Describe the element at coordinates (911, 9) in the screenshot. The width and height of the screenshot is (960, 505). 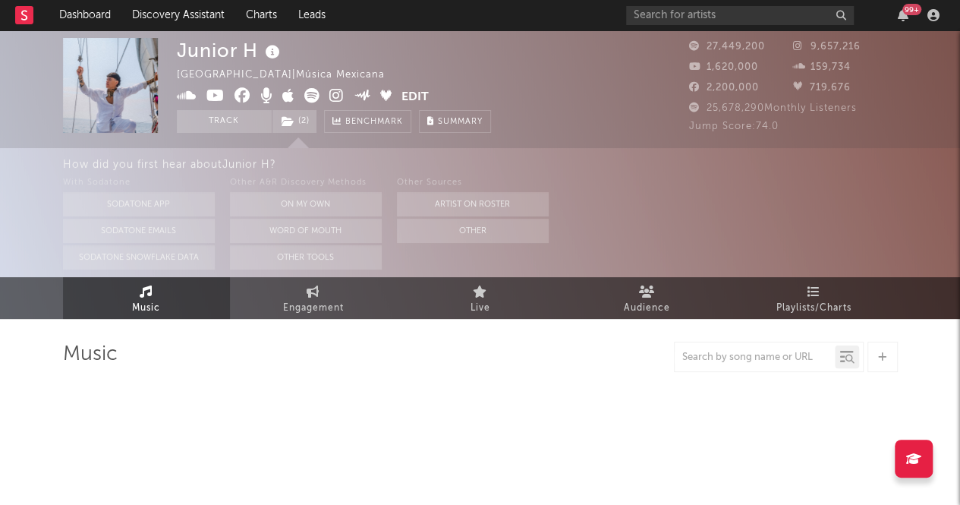
I see `div: 99 +` at that location.